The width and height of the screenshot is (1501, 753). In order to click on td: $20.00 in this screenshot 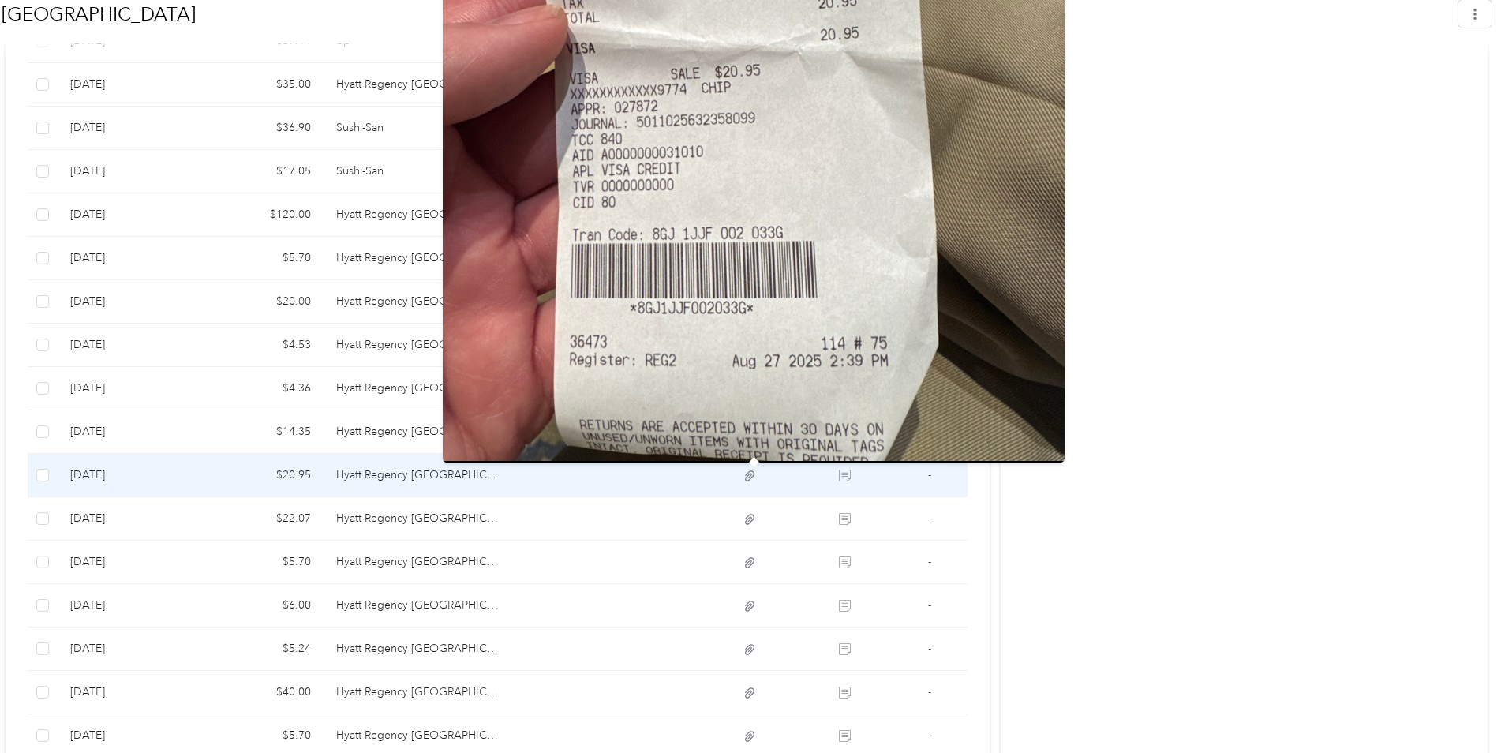, I will do `click(262, 302)`.